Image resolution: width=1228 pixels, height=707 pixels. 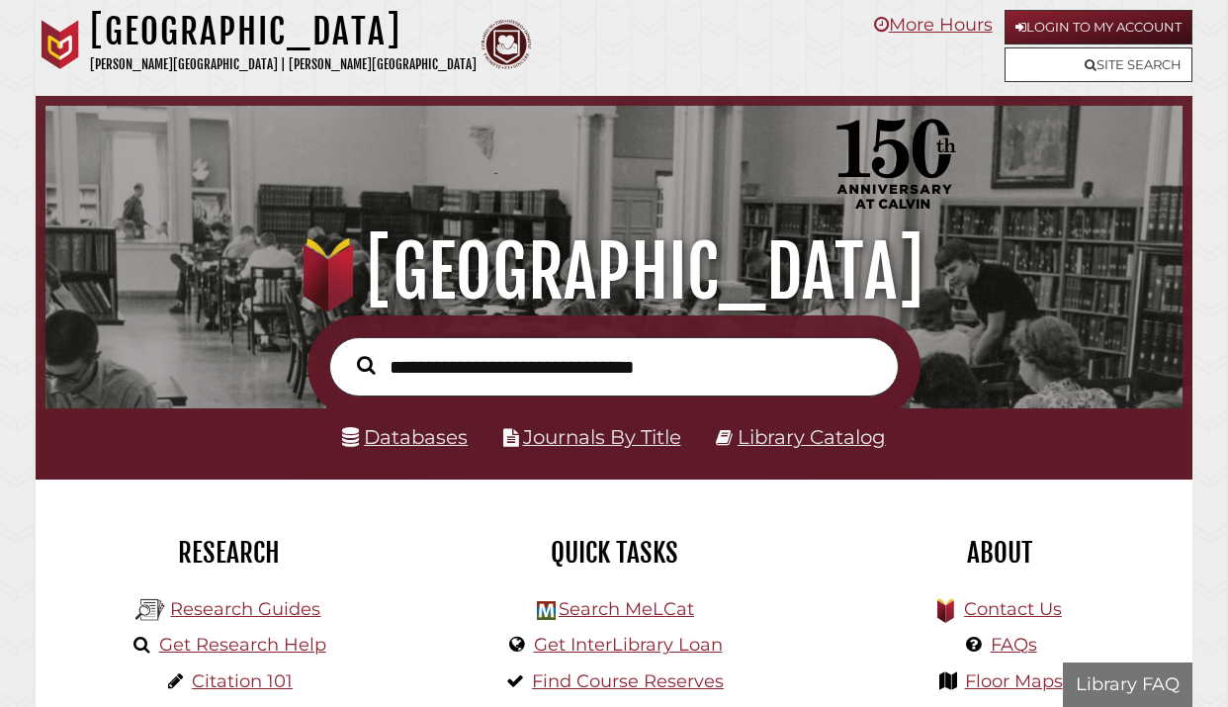 I want to click on img: Calvin Theological Seminary, so click(x=506, y=45).